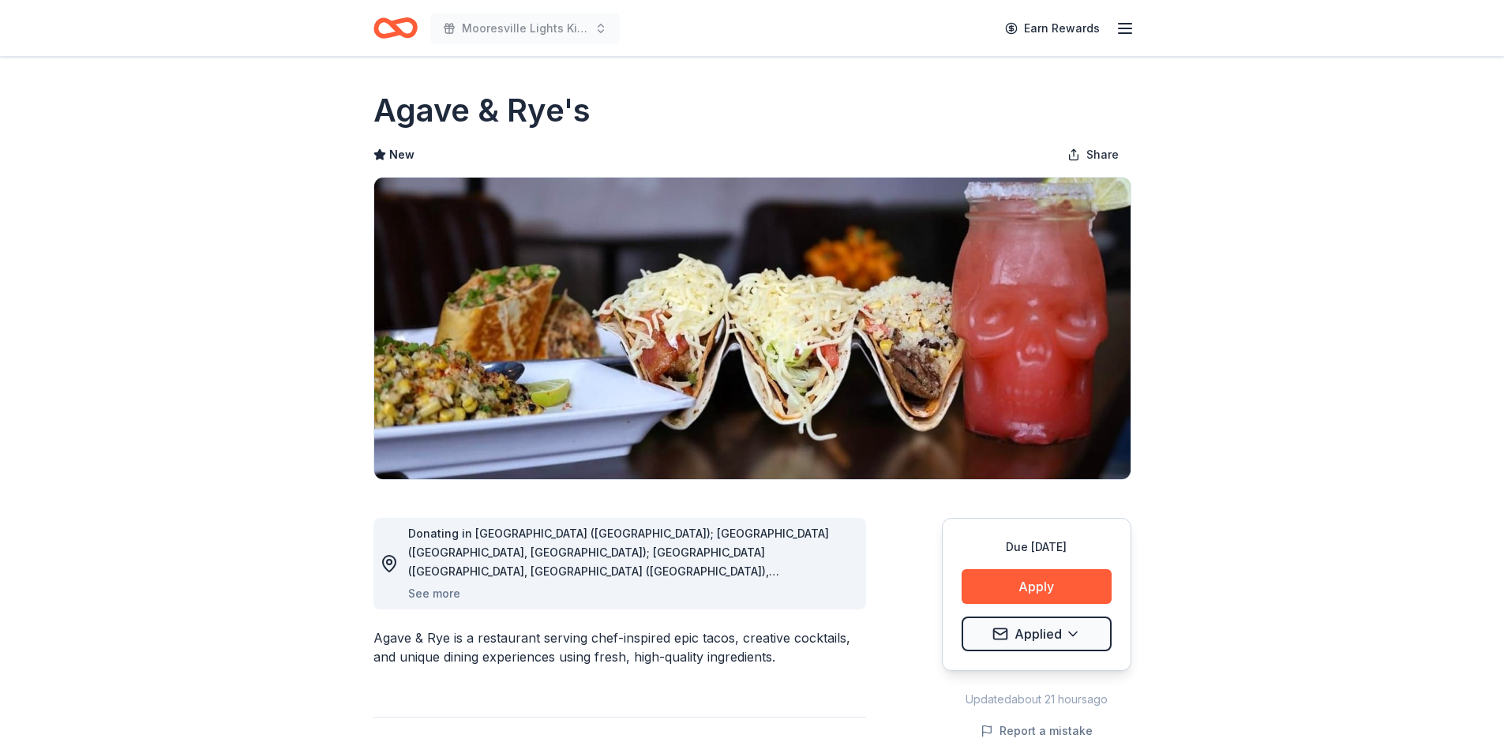 Image resolution: width=1504 pixels, height=746 pixels. I want to click on span: Mooresville Lights Kickoff Fundraiser, so click(525, 28).